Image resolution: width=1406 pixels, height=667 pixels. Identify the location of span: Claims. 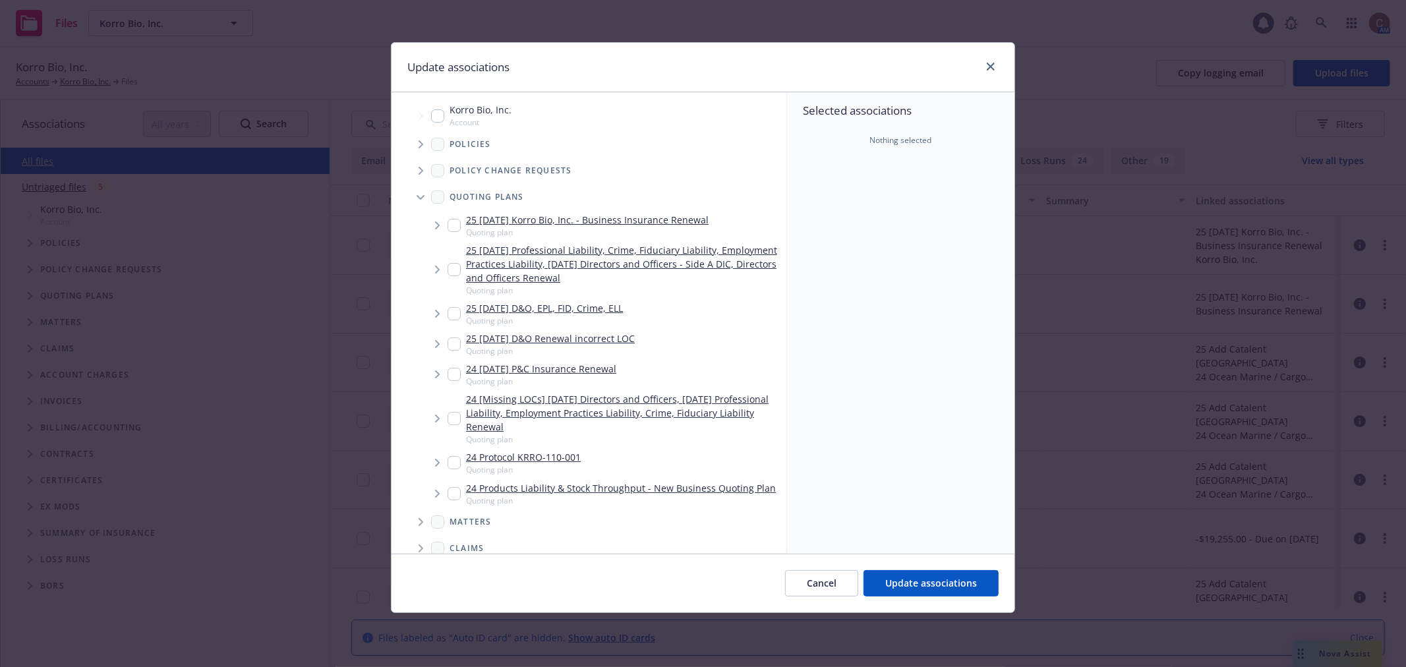
(467, 549).